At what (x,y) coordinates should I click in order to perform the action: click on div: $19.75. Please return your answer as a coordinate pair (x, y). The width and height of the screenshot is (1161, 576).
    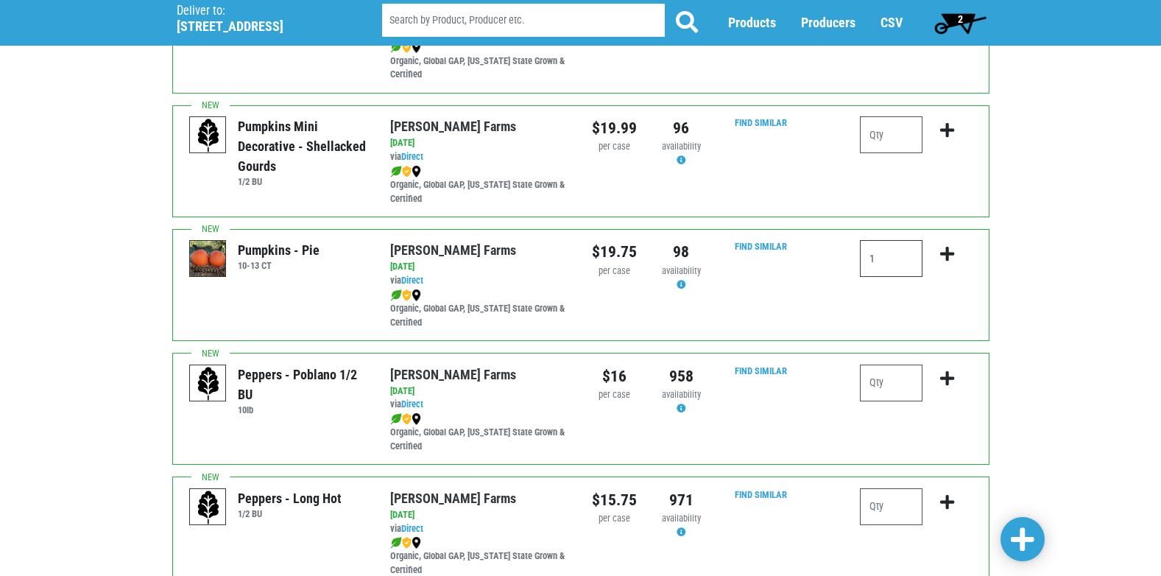
    Looking at the image, I should click on (614, 252).